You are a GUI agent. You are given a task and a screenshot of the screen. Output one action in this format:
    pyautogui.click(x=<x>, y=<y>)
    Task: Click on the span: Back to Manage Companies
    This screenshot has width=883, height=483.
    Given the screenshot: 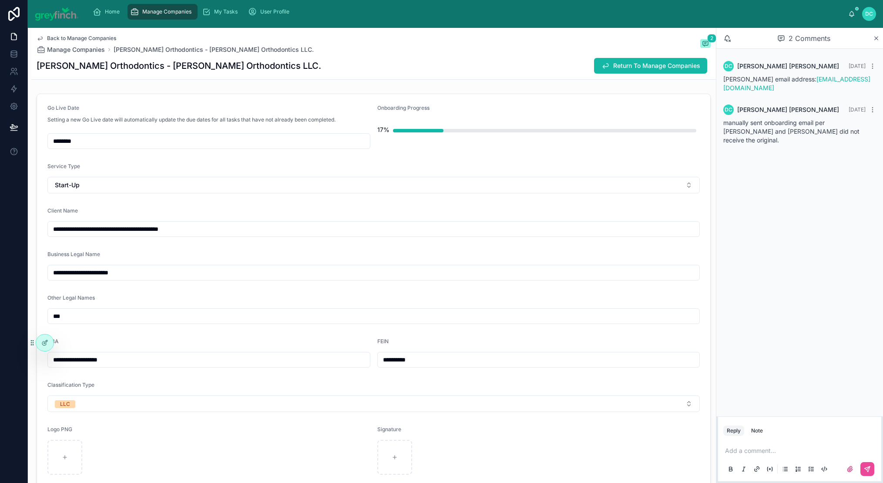 What is the action you would take?
    pyautogui.click(x=81, y=38)
    